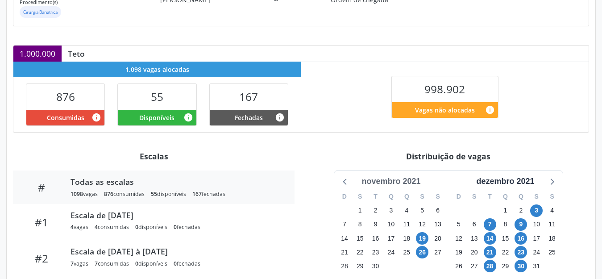 This screenshot has height=279, width=602. I want to click on span: sábado, 20 de novembro de 2021, so click(438, 238).